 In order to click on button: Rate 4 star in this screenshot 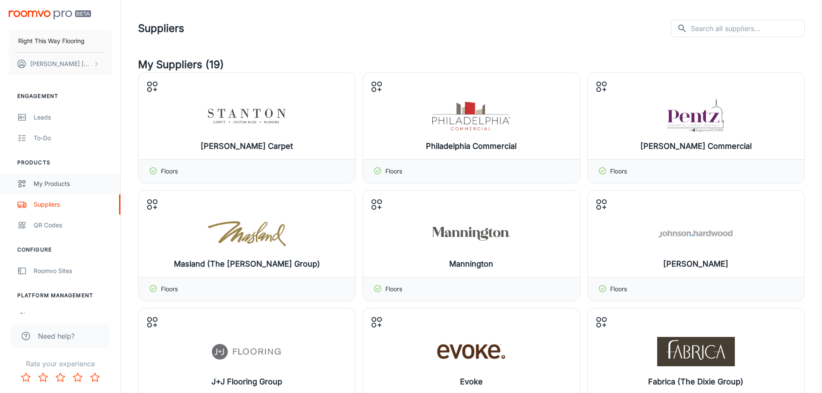, I will do `click(78, 378)`.